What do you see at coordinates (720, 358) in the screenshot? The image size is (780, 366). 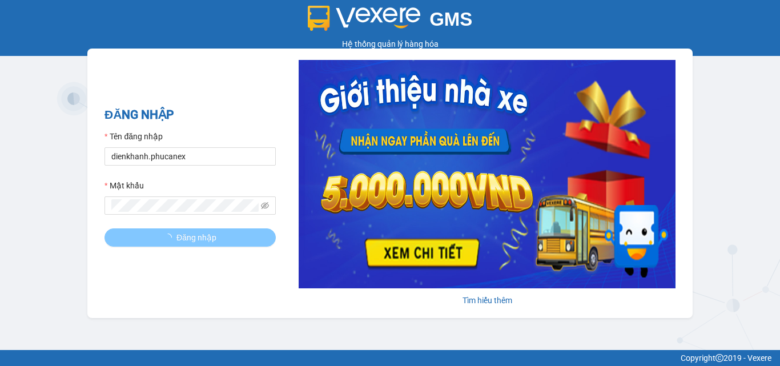 I see `span: copyright` at bounding box center [720, 358].